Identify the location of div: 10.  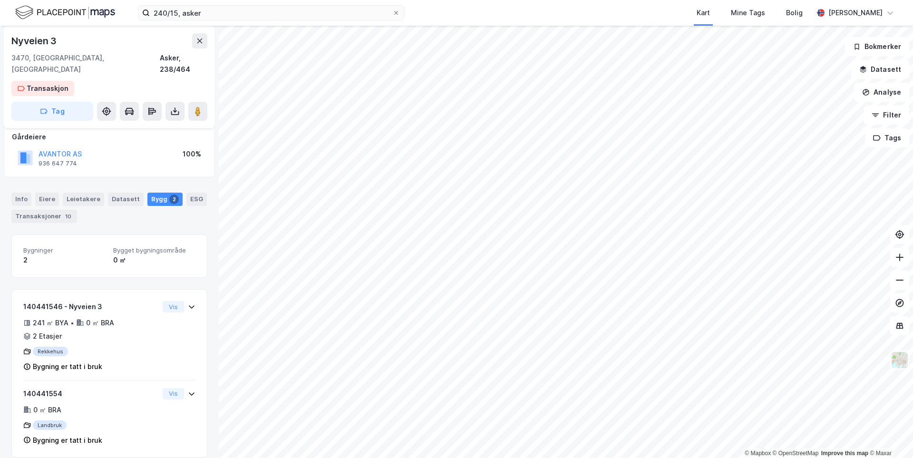
(68, 216).